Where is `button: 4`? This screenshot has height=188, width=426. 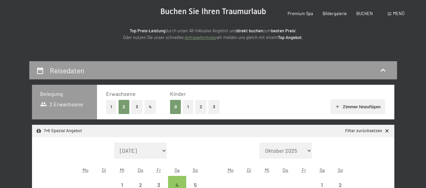
button: 4 is located at coordinates (150, 107).